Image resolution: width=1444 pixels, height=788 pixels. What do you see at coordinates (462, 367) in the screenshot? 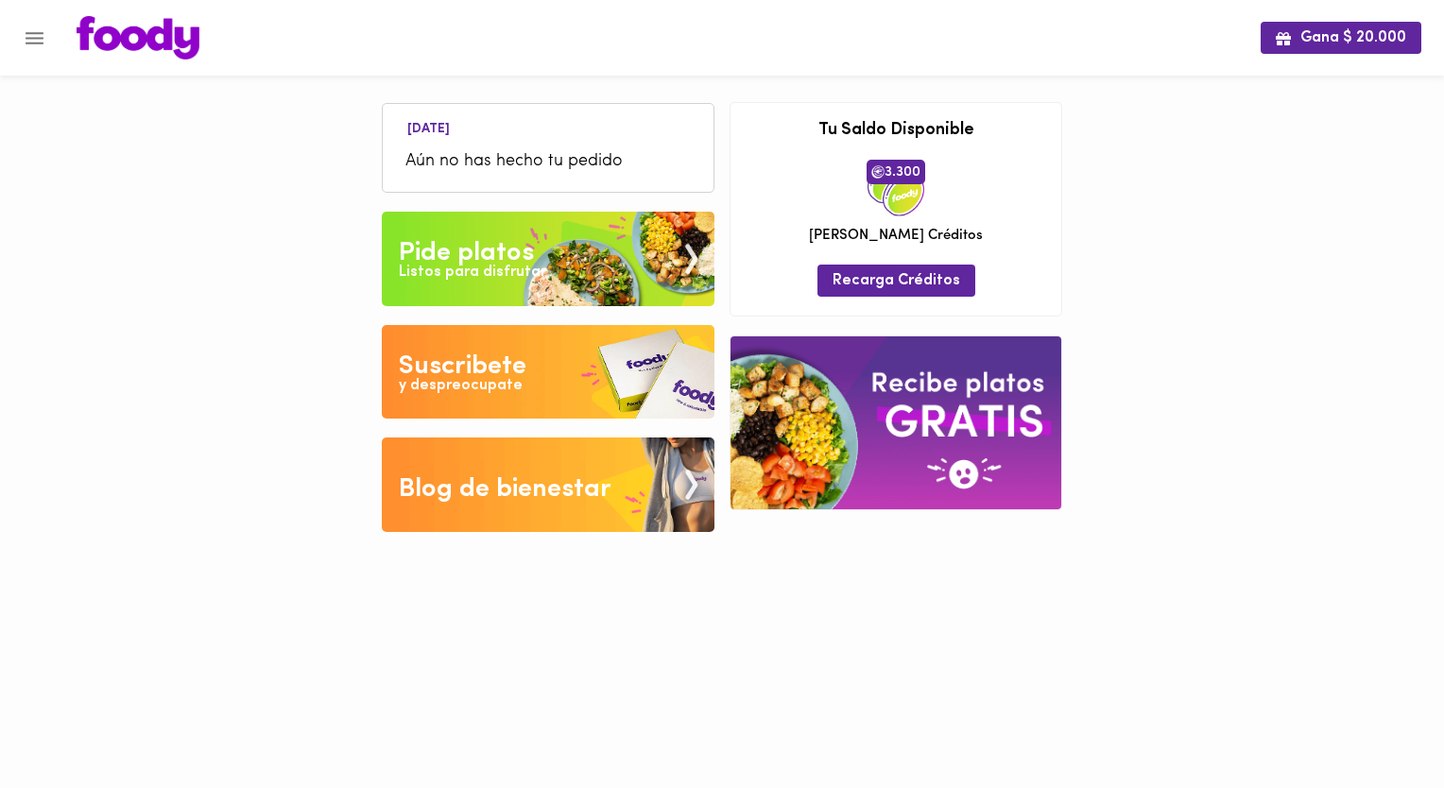
I see `div: Suscribete` at bounding box center [462, 367].